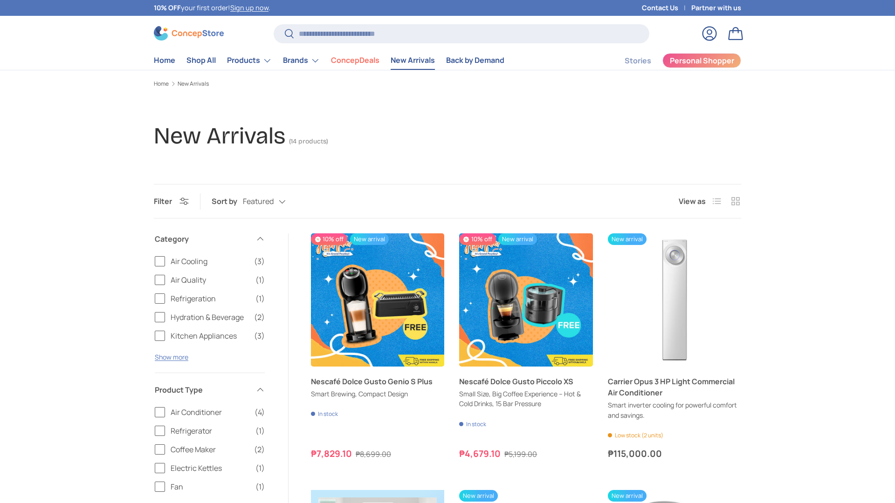 The image size is (895, 503). I want to click on a: Partner with us, so click(716, 8).